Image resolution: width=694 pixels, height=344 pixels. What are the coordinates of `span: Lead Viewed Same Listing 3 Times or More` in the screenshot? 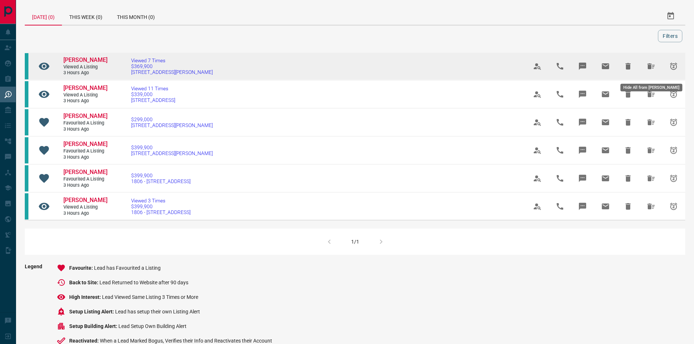 It's located at (150, 297).